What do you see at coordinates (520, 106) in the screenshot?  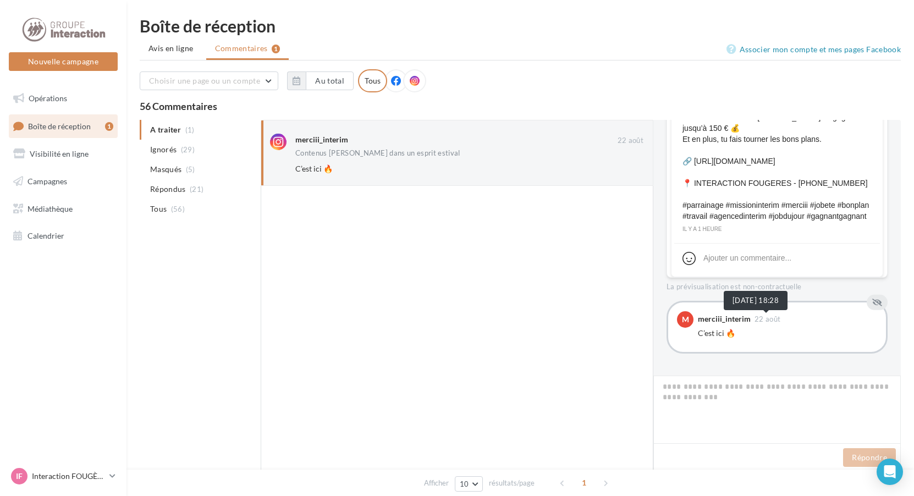 I see `div: 56 Commentaires` at bounding box center [520, 106].